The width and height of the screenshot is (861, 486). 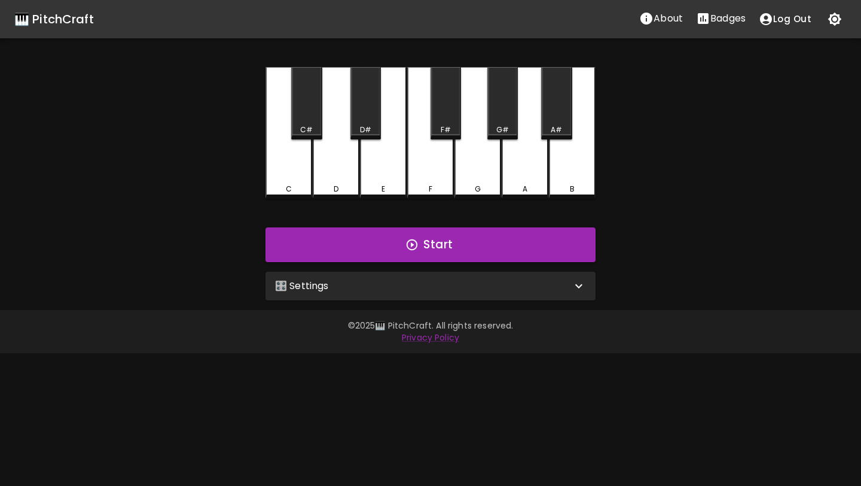 I want to click on p: About, so click(x=668, y=19).